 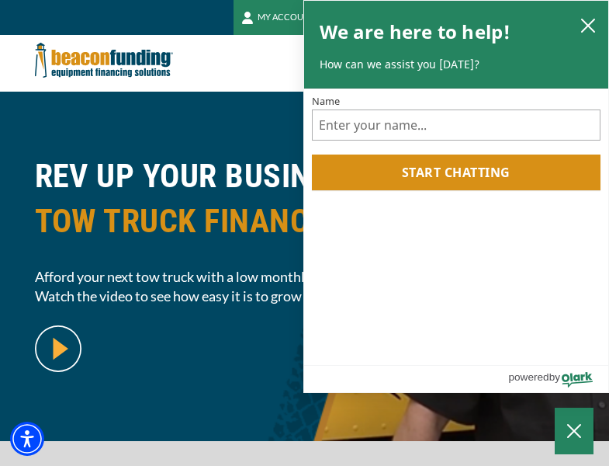 What do you see at coordinates (456, 101) in the screenshot?
I see `label: Name` at bounding box center [456, 101].